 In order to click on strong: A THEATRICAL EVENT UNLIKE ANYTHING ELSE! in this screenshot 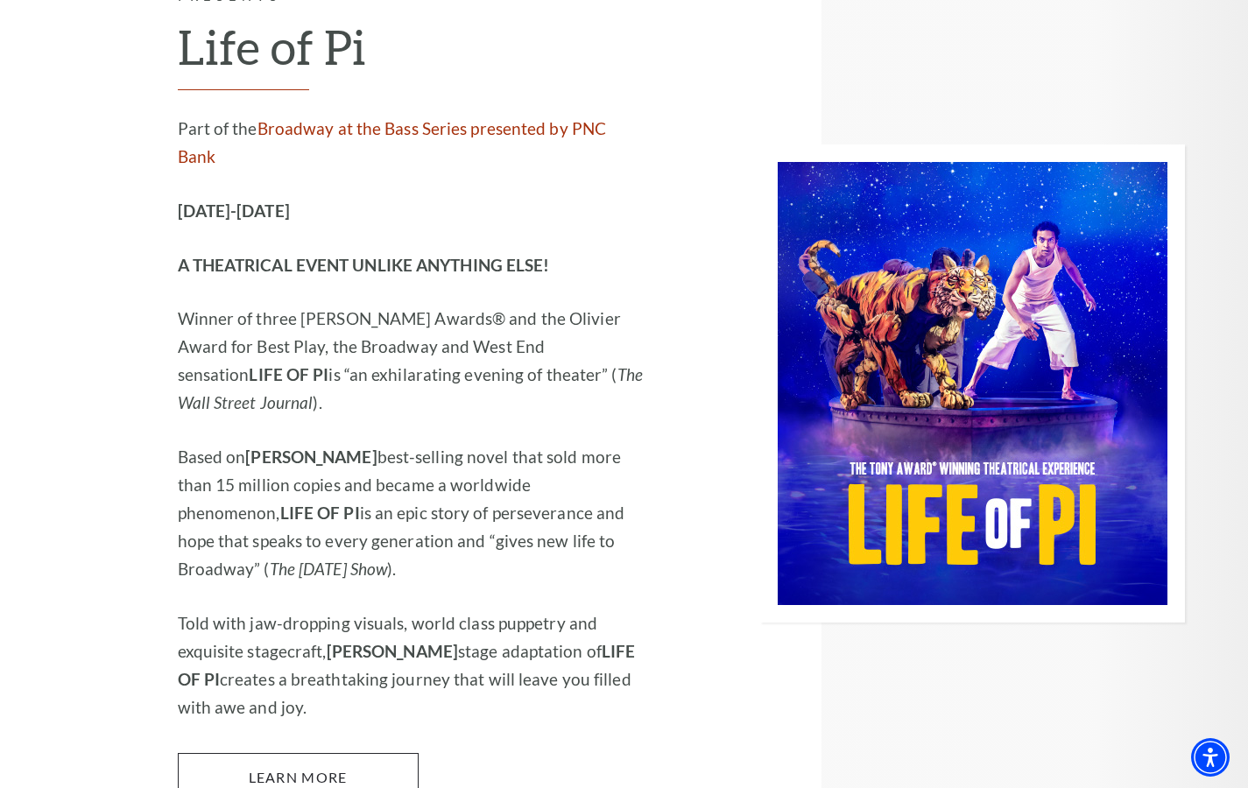, I will do `click(363, 264)`.